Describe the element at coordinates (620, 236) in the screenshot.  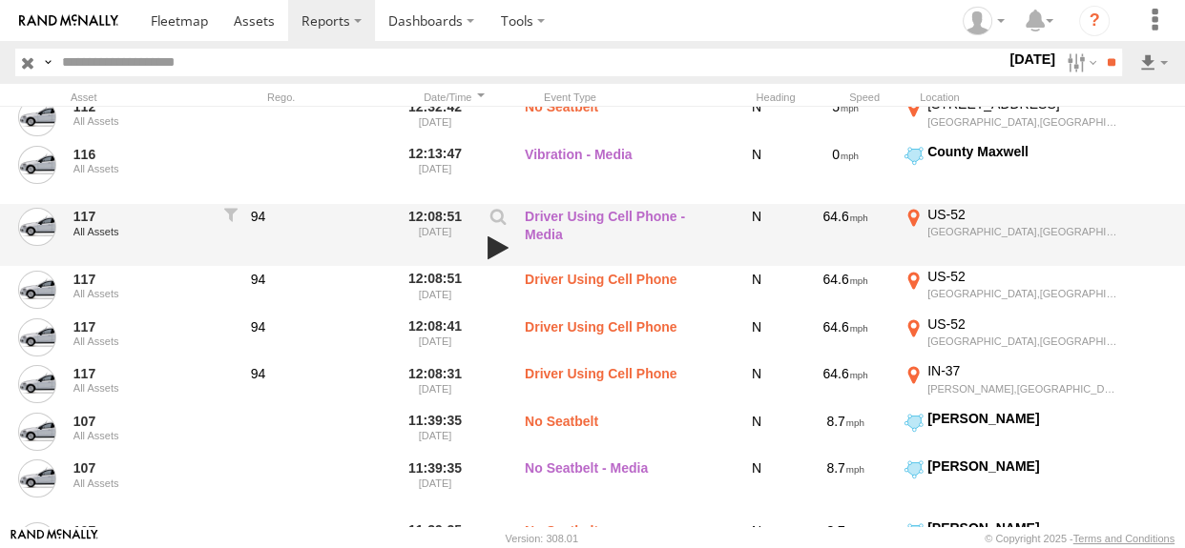
I see `label: Driver Using Cell Phone - Media` at that location.